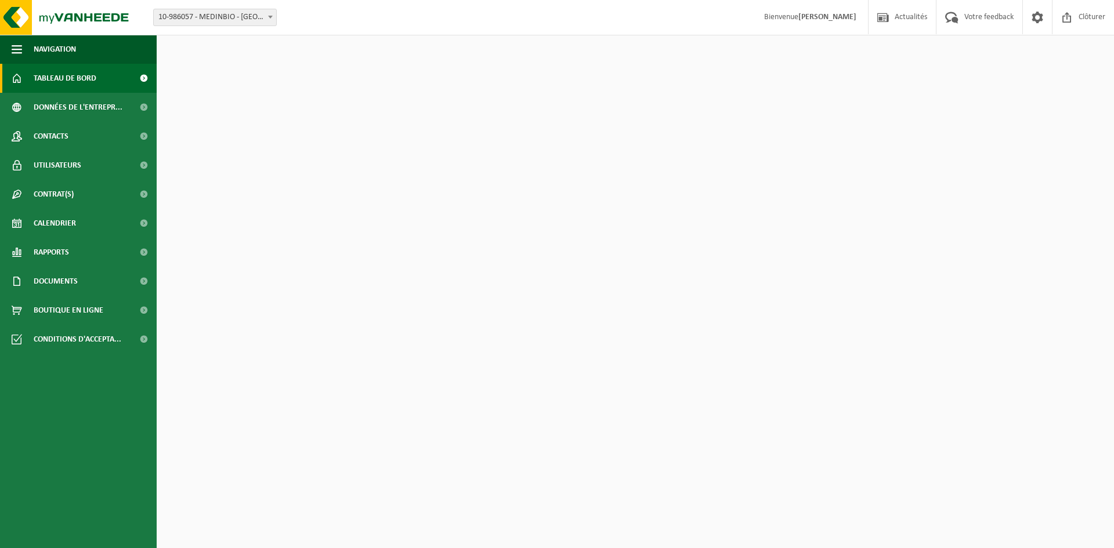 The height and width of the screenshot is (548, 1114). I want to click on span: Contacts, so click(51, 136).